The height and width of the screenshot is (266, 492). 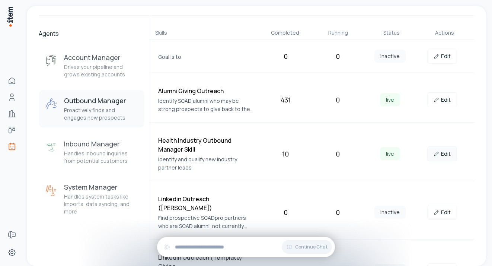 I want to click on img: Outbound Manager, so click(x=51, y=104).